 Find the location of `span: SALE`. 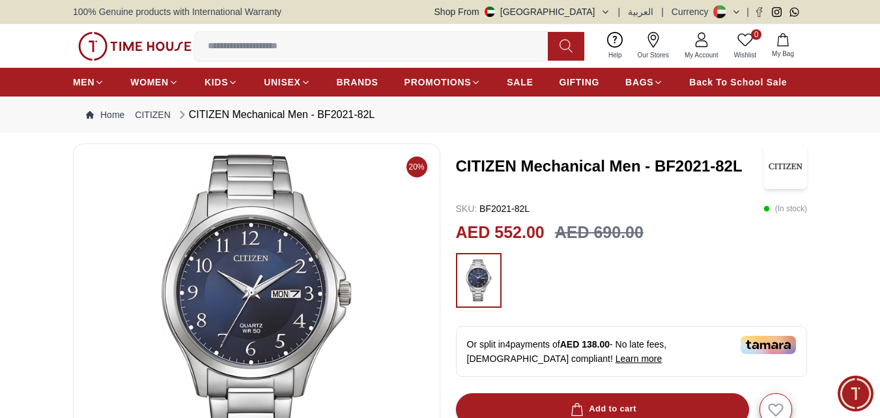

span: SALE is located at coordinates (520, 82).